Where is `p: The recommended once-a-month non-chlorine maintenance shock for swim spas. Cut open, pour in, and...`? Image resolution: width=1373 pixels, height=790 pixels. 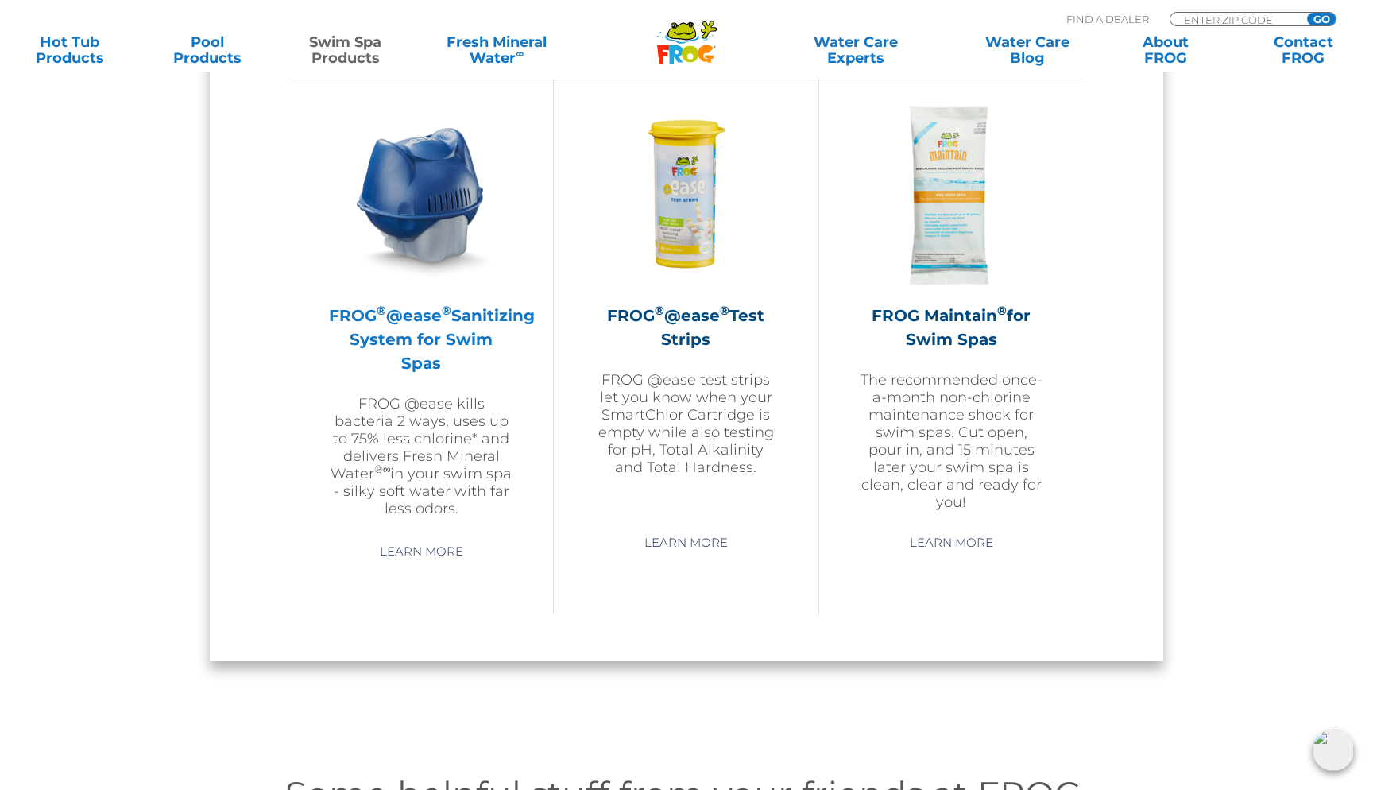
p: The recommended once-a-month non-chlorine maintenance shock for swim spas. Cut open, pour in, and... is located at coordinates (951, 441).